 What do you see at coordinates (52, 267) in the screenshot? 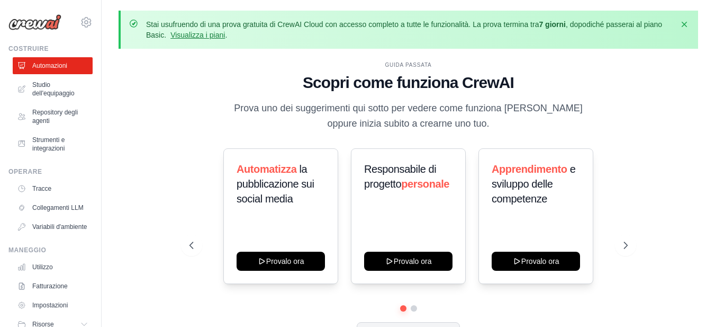
I see `a: Utilizzo` at bounding box center [52, 267].